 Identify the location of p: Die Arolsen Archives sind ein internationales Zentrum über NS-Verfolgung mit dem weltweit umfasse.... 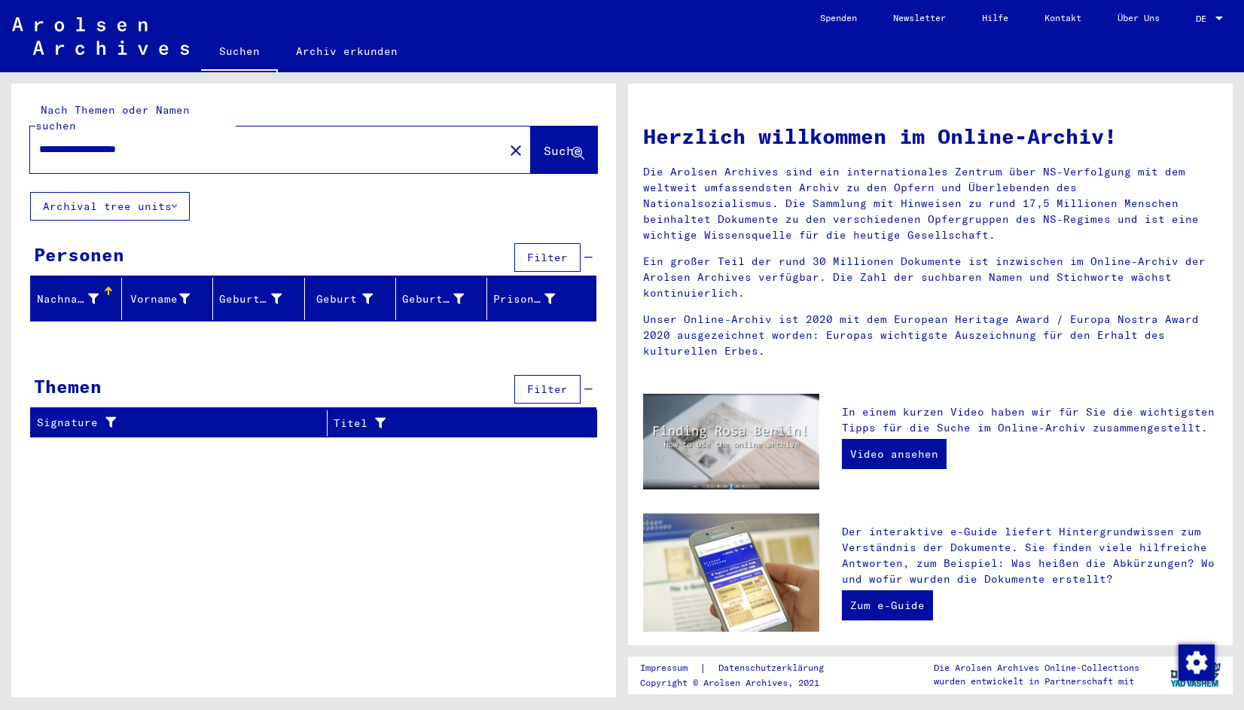
(930, 203).